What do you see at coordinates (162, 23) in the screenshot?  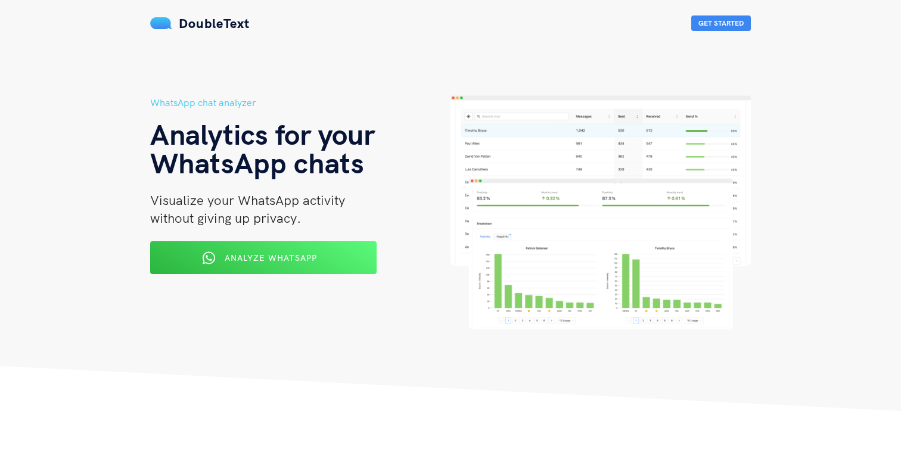 I see `img: mS3x8y1f88AAAAABJRU5ErkJggg==` at bounding box center [162, 23].